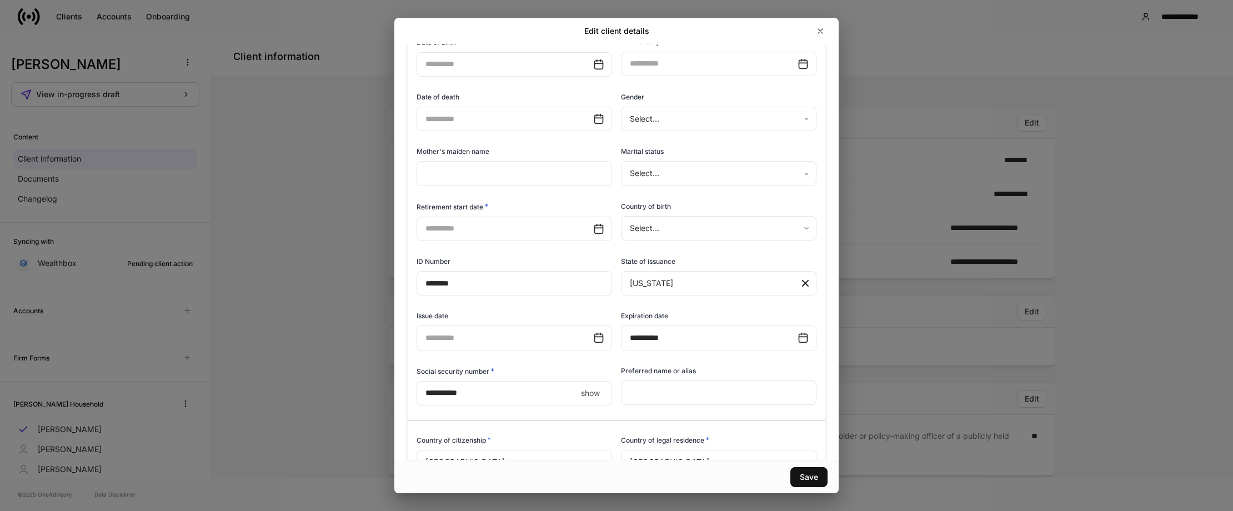  I want to click on h6: Country of citizenship, so click(454, 440).